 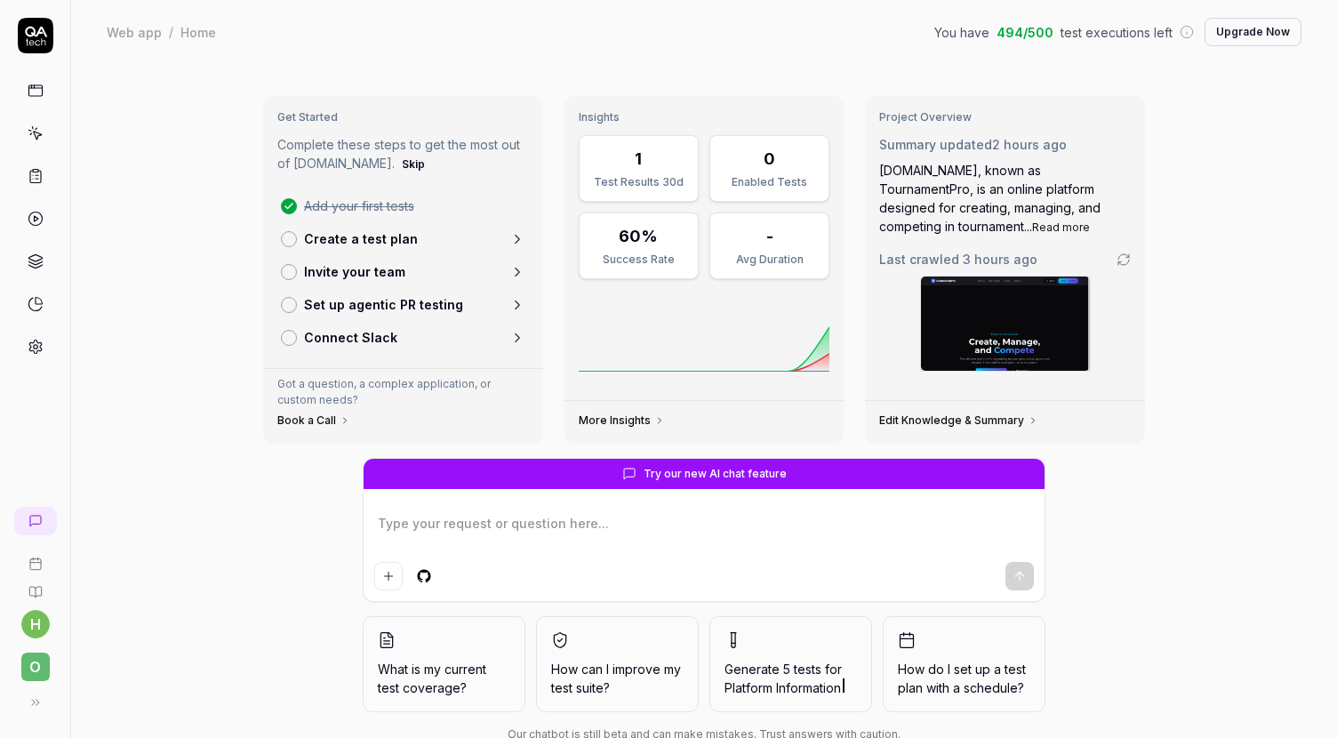 I want to click on div: 1, so click(x=638, y=158).